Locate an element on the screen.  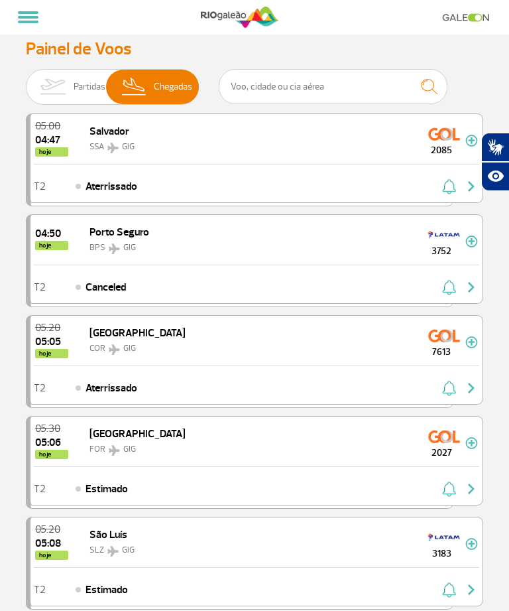
span: 2025-09-26 05:00:00 is located at coordinates (52, 126).